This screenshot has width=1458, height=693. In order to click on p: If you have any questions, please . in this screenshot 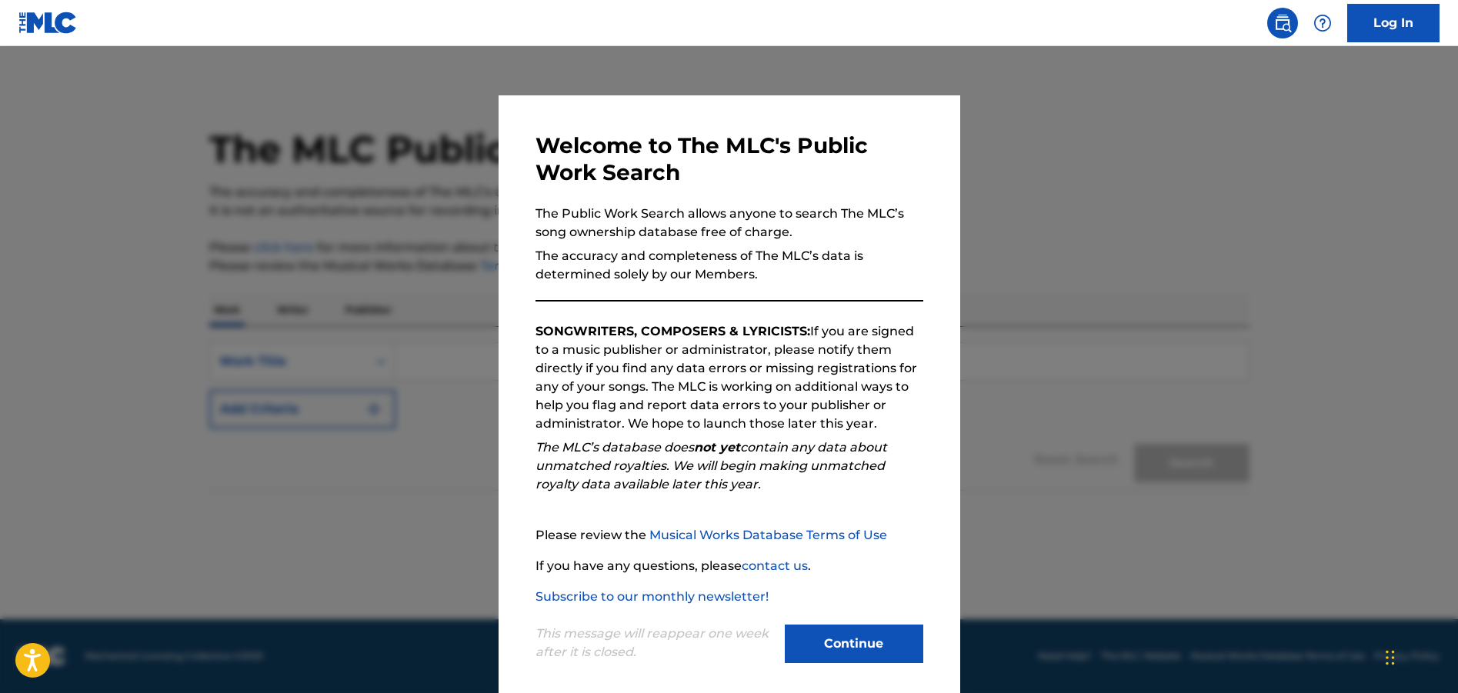, I will do `click(730, 566)`.